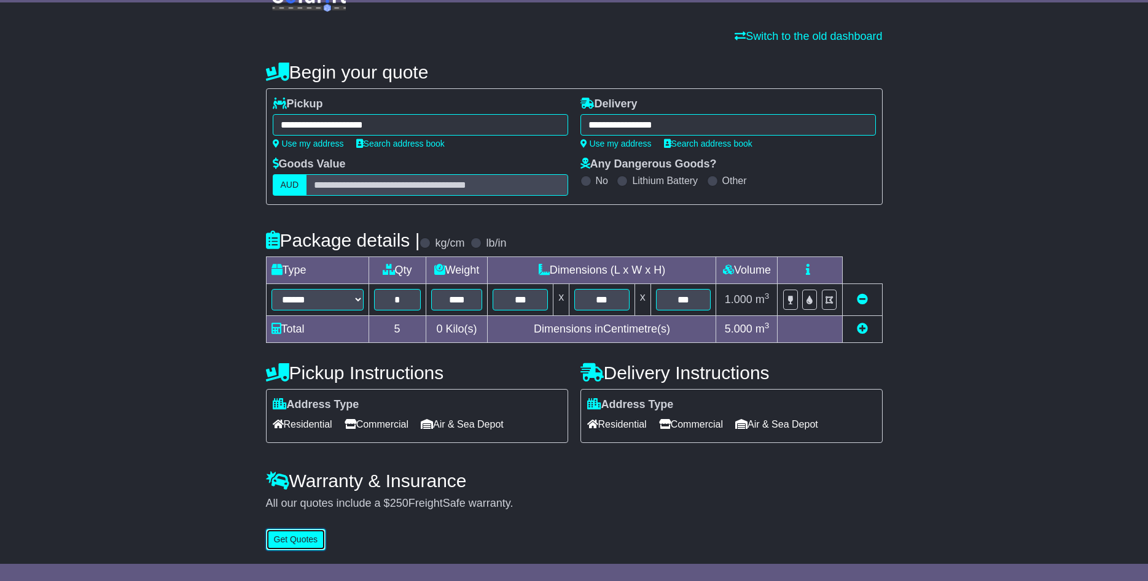 This screenshot has width=1148, height=581. I want to click on h4: Package details |, so click(343, 240).